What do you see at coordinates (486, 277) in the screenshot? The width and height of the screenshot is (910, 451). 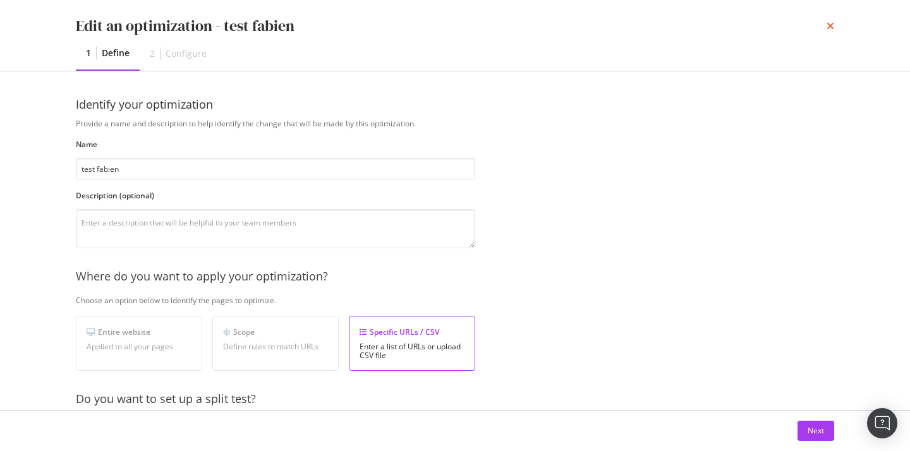 I see `div: Where do you want to apply your optimization?` at bounding box center [486, 277].